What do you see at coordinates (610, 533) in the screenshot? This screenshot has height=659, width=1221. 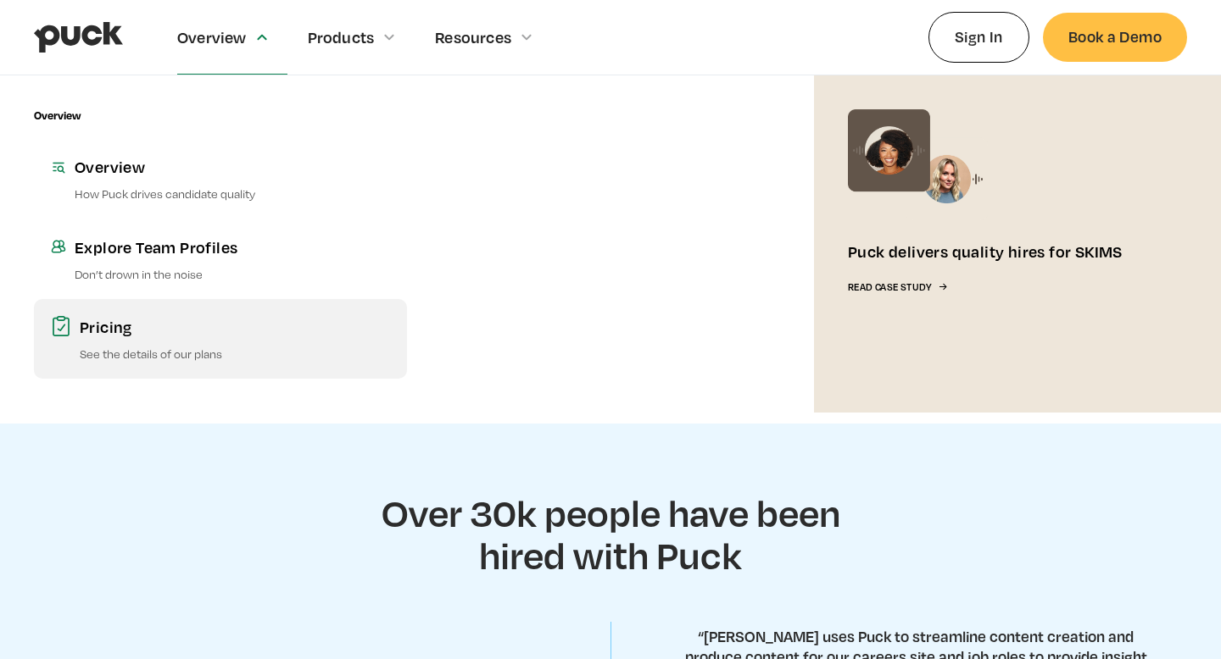 I see `h2: Over 30k people have been hired with Puck` at bounding box center [610, 533].